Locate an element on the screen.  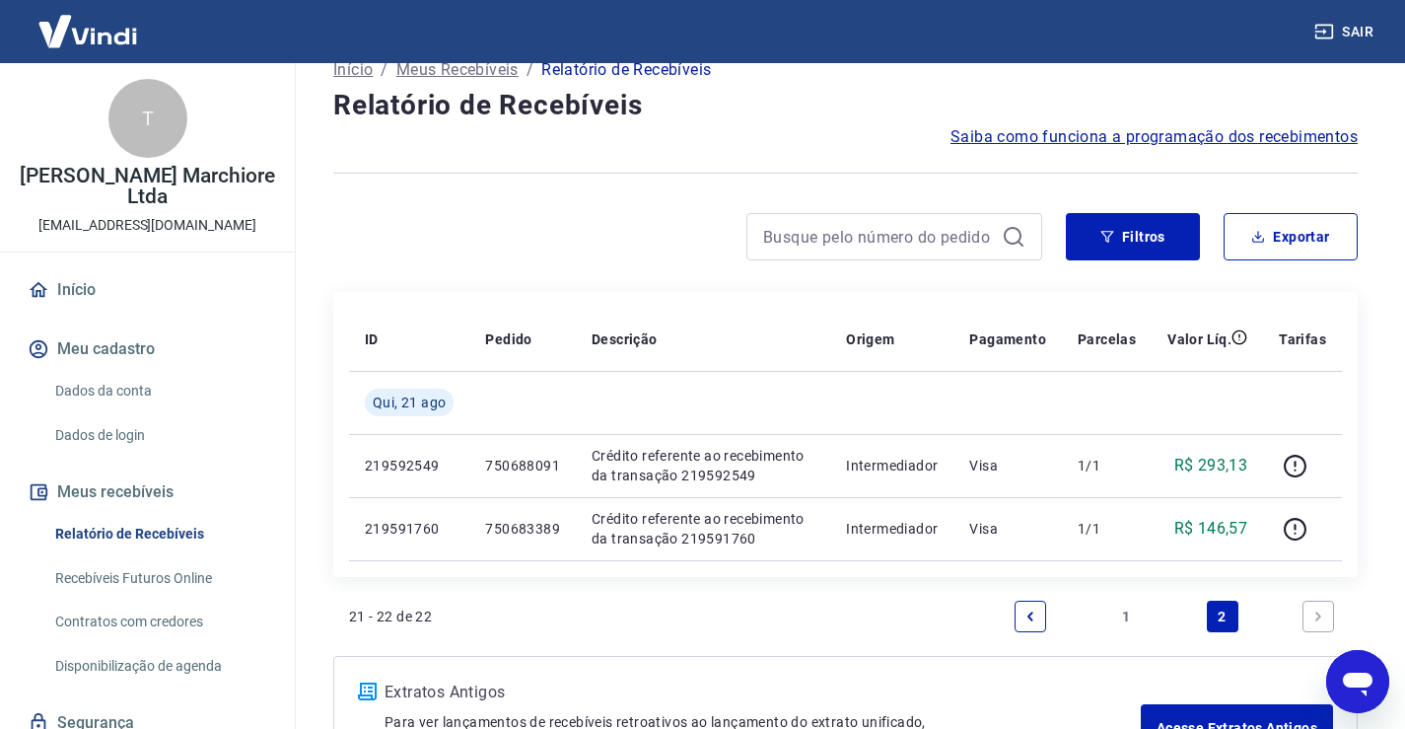
a: Previous page is located at coordinates (1031, 616).